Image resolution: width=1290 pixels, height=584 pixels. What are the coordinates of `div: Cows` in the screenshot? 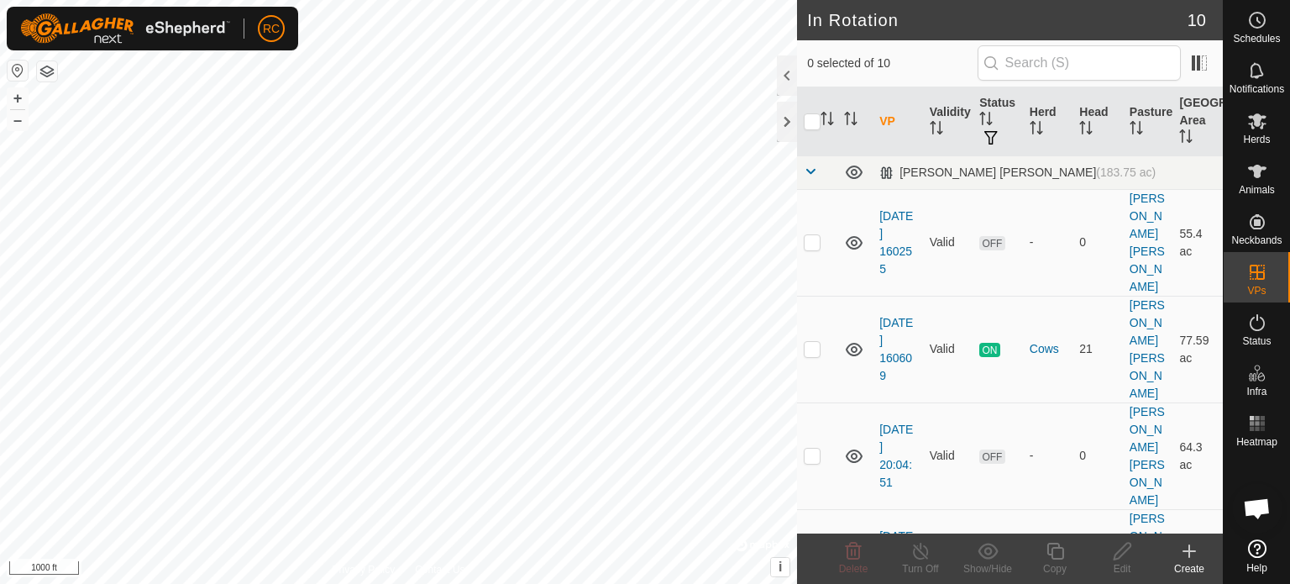 It's located at (1048, 348).